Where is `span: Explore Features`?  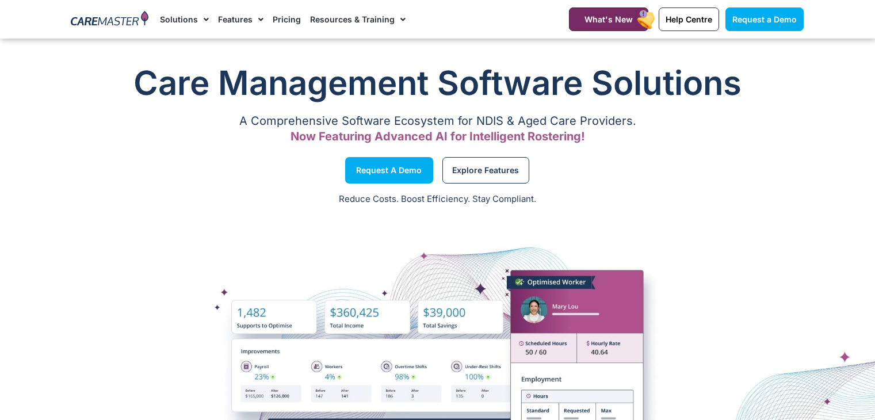
span: Explore Features is located at coordinates (486, 170).